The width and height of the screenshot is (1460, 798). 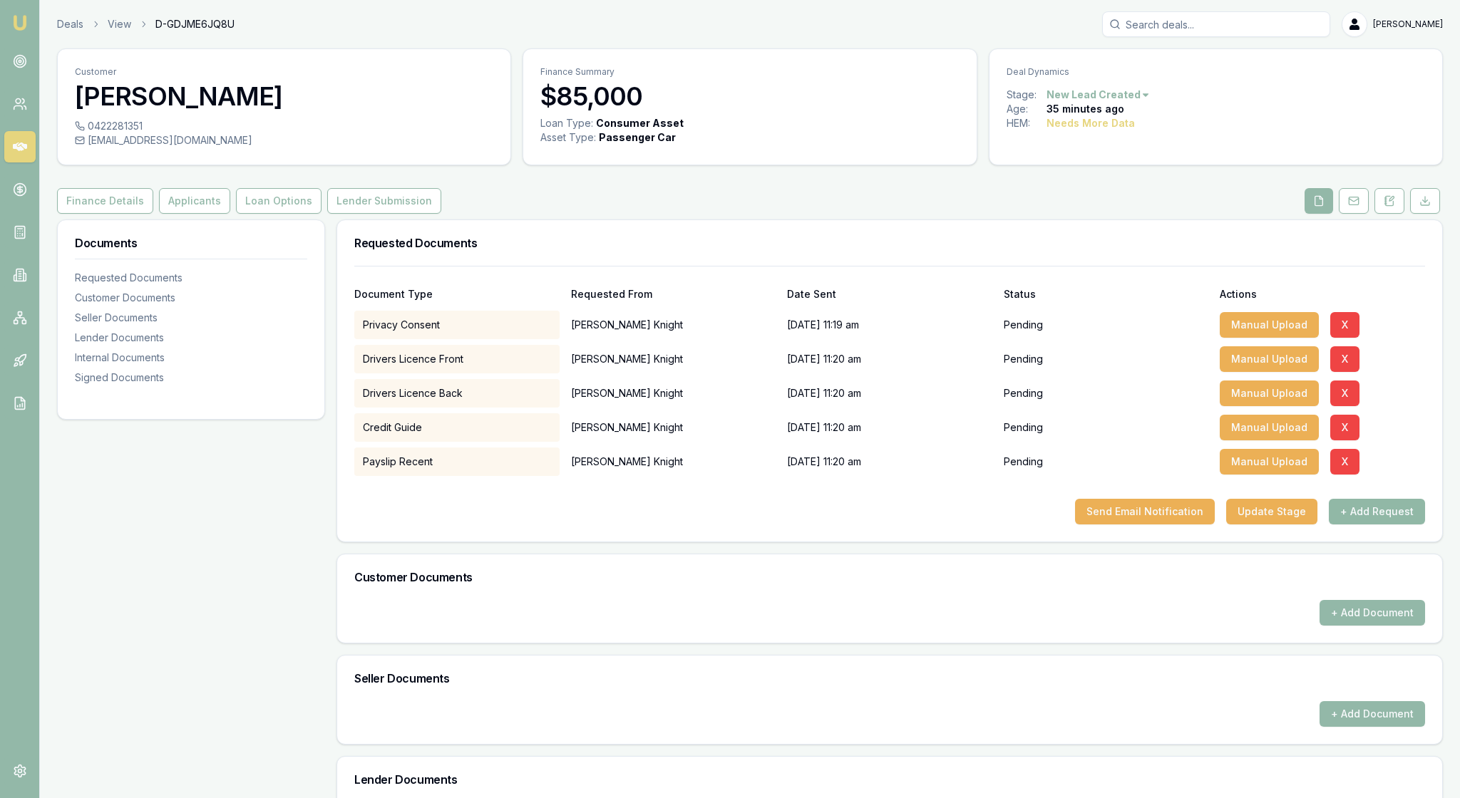 I want to click on div: HEM:, so click(x=1026, y=123).